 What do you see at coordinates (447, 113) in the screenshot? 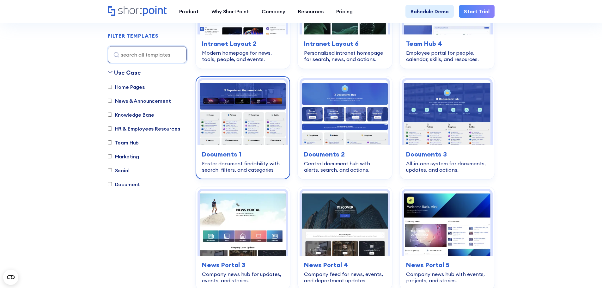
I see `img: Documents 3 – Document Management System Template: All-in-one system for documents, updates, and ...` at bounding box center [447, 113].